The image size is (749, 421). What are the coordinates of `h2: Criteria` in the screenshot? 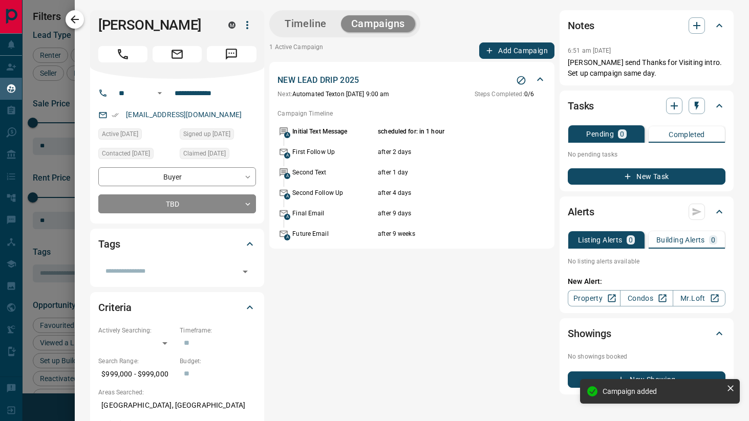 It's located at (115, 308).